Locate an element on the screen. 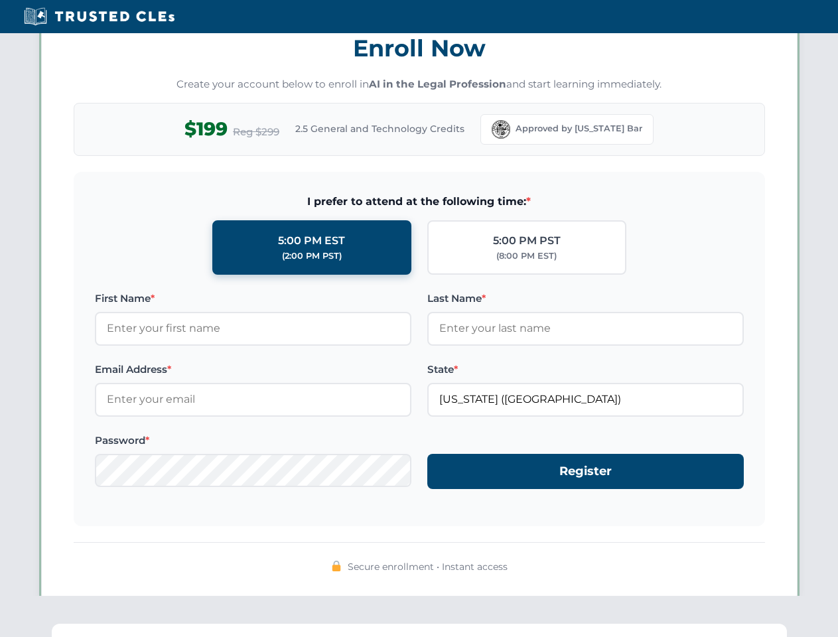 This screenshot has height=637, width=838. h3: Enroll Now is located at coordinates (419, 48).